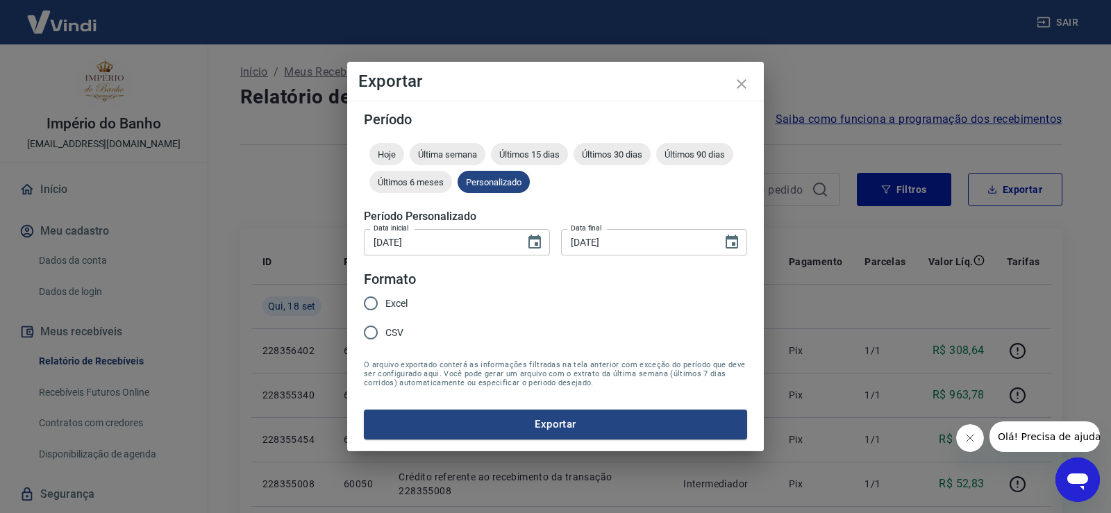 This screenshot has height=513, width=1111. I want to click on span: Últimos 30 dias, so click(612, 154).